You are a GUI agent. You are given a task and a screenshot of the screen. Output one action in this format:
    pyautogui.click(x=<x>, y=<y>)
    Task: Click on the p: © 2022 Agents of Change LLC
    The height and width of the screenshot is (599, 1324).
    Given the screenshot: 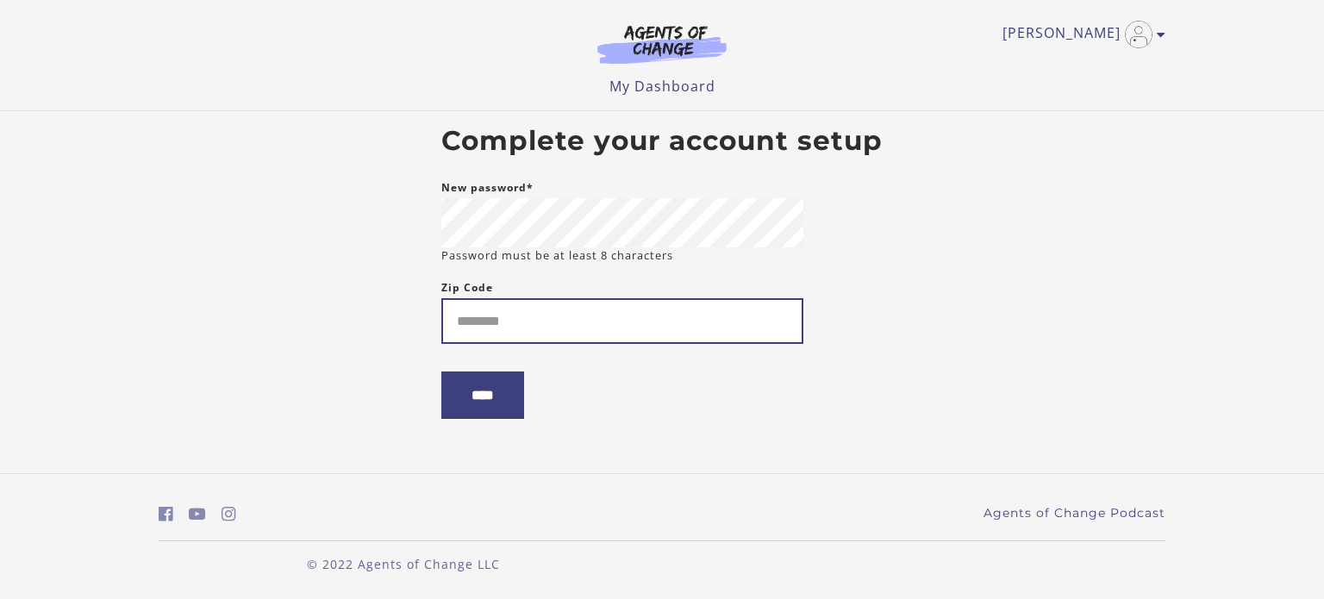 What is the action you would take?
    pyautogui.click(x=403, y=564)
    